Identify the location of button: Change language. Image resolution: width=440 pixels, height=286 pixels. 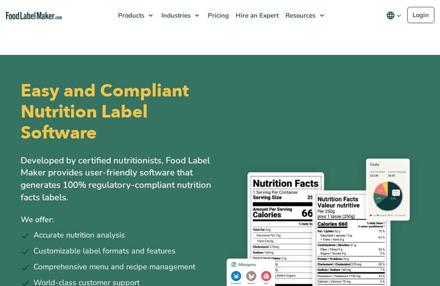
(394, 15).